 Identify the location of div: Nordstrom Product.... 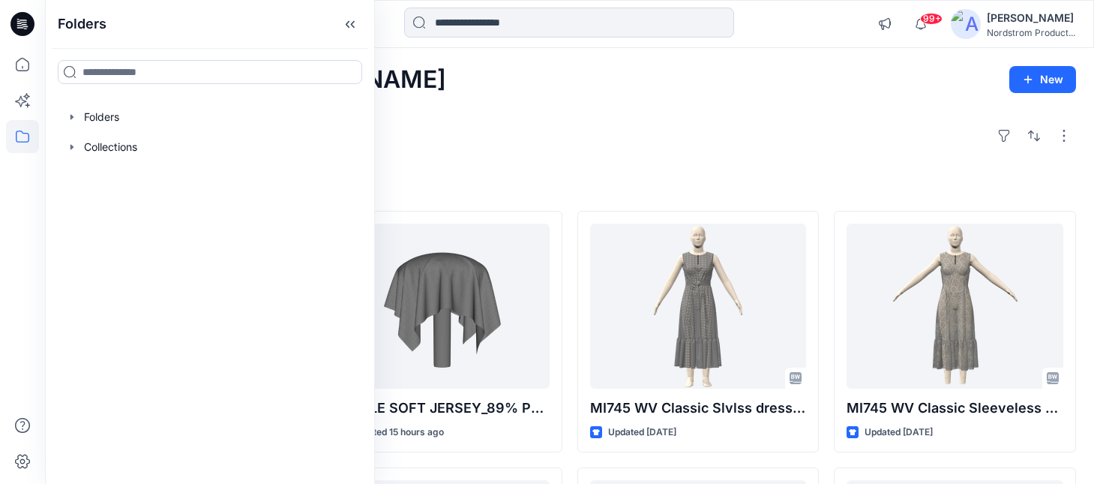
(1031, 32).